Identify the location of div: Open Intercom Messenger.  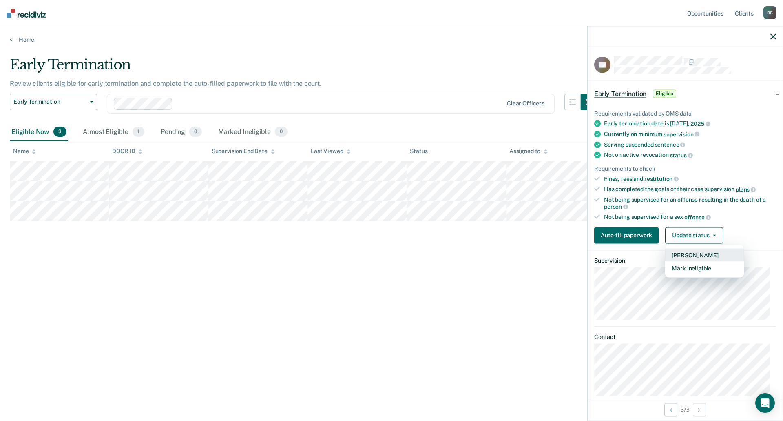
(765, 403).